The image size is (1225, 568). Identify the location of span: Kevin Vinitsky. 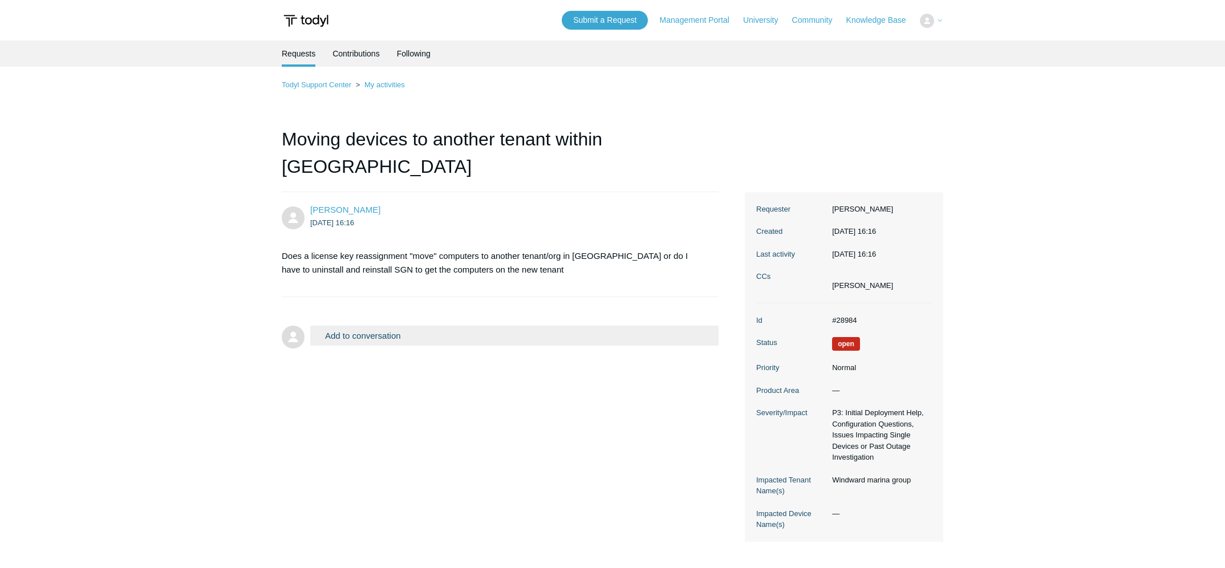
(345, 209).